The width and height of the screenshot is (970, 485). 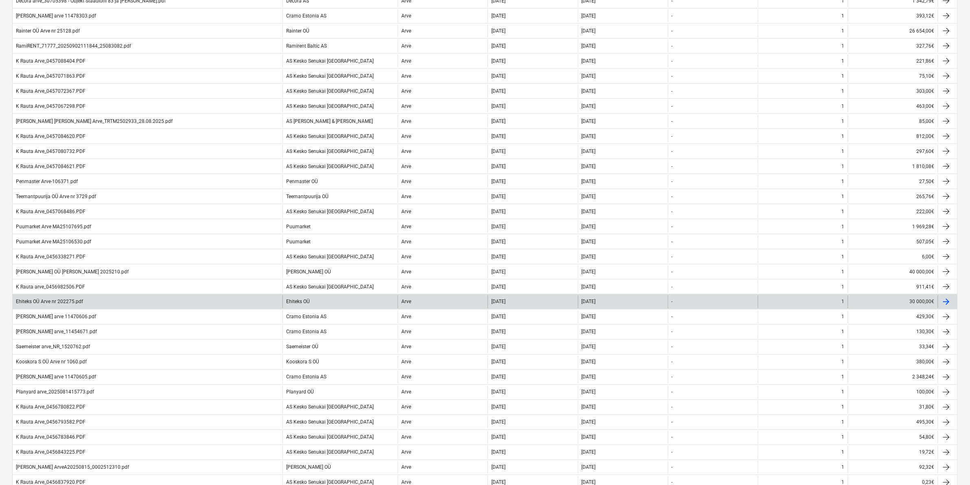 I want to click on div: K Rauta Arve_0456338271.PDF, so click(x=50, y=257).